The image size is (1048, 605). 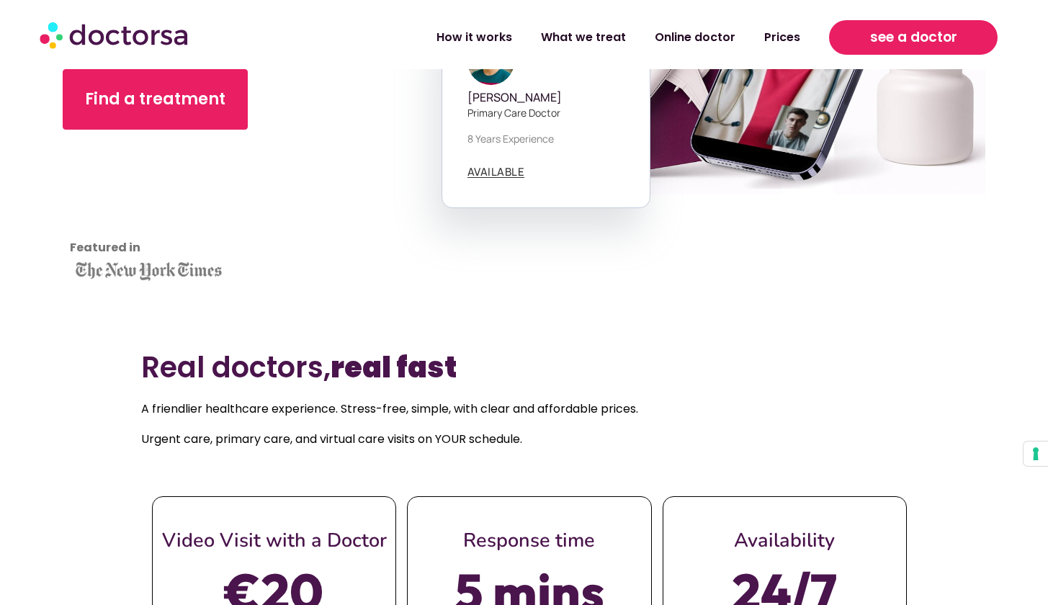 I want to click on span: see a doctor, so click(x=914, y=37).